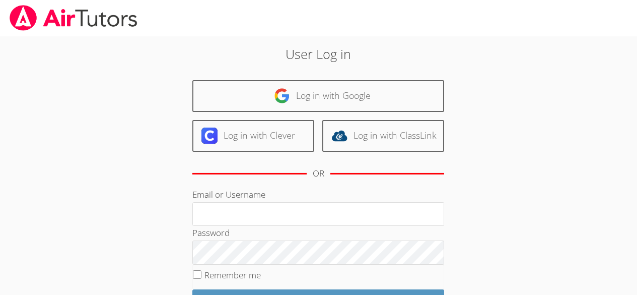  What do you see at coordinates (253, 135) in the screenshot?
I see `a: Log in with Clever` at bounding box center [253, 135].